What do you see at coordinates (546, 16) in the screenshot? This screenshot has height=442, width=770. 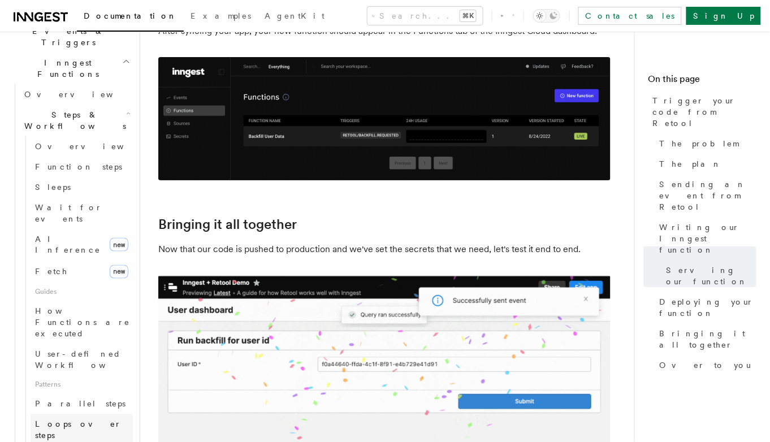 I see `button: Toggle dark mode` at bounding box center [546, 16].